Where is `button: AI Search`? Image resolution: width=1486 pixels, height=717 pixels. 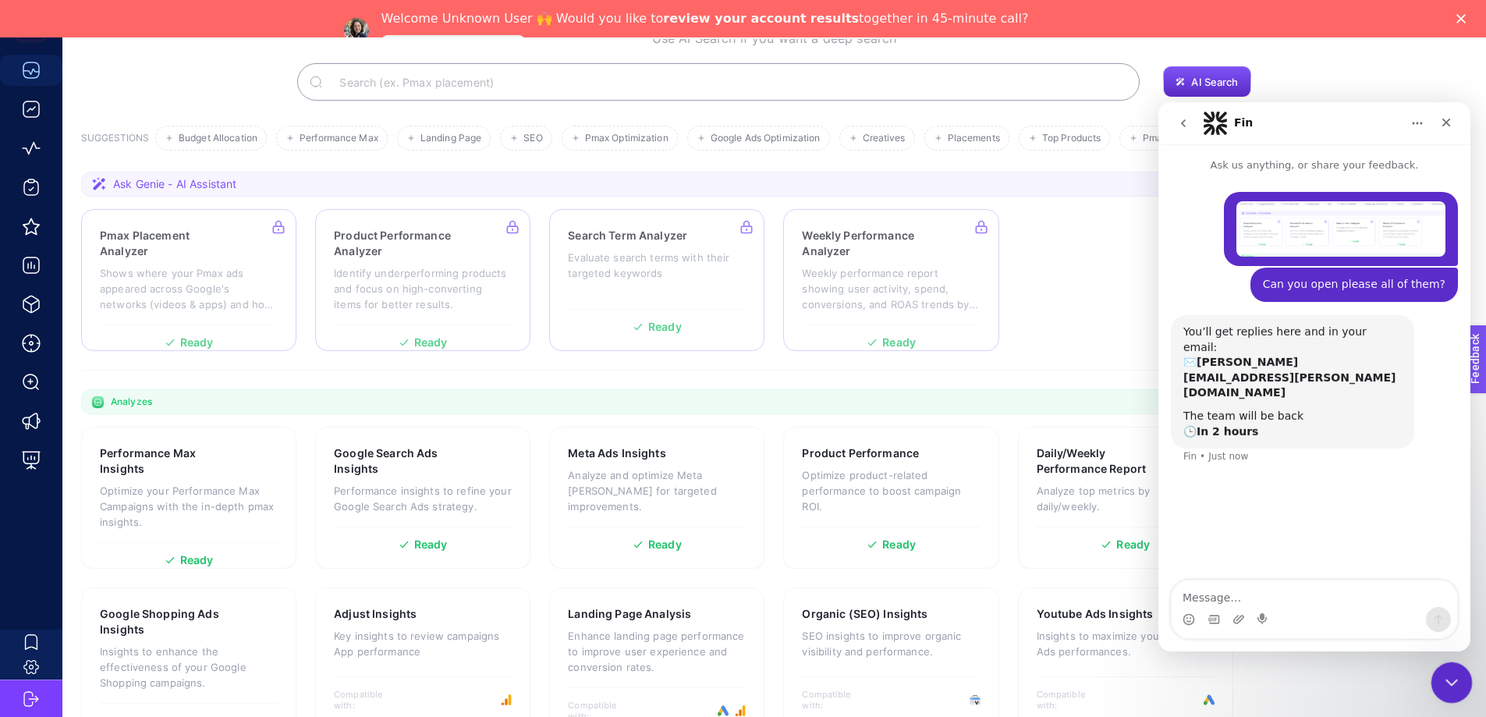 button: AI Search is located at coordinates (1207, 82).